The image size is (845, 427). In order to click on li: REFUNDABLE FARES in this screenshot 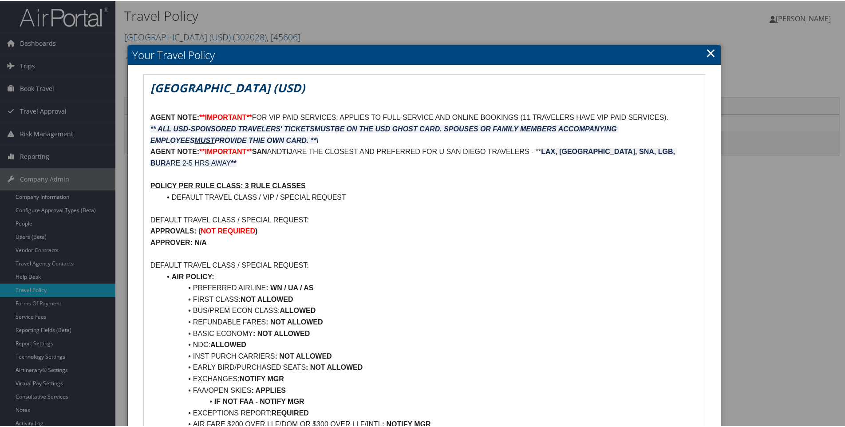, I will do `click(430, 321)`.